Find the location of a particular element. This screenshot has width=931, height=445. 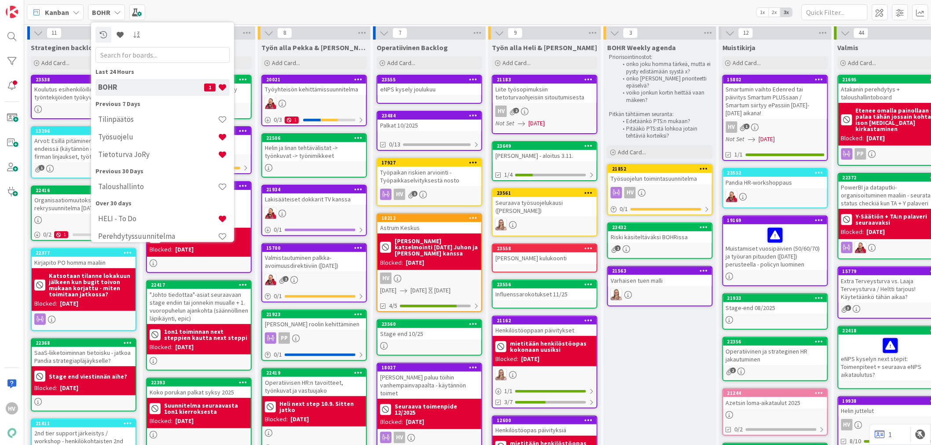

div: 18027 is located at coordinates (429, 368).